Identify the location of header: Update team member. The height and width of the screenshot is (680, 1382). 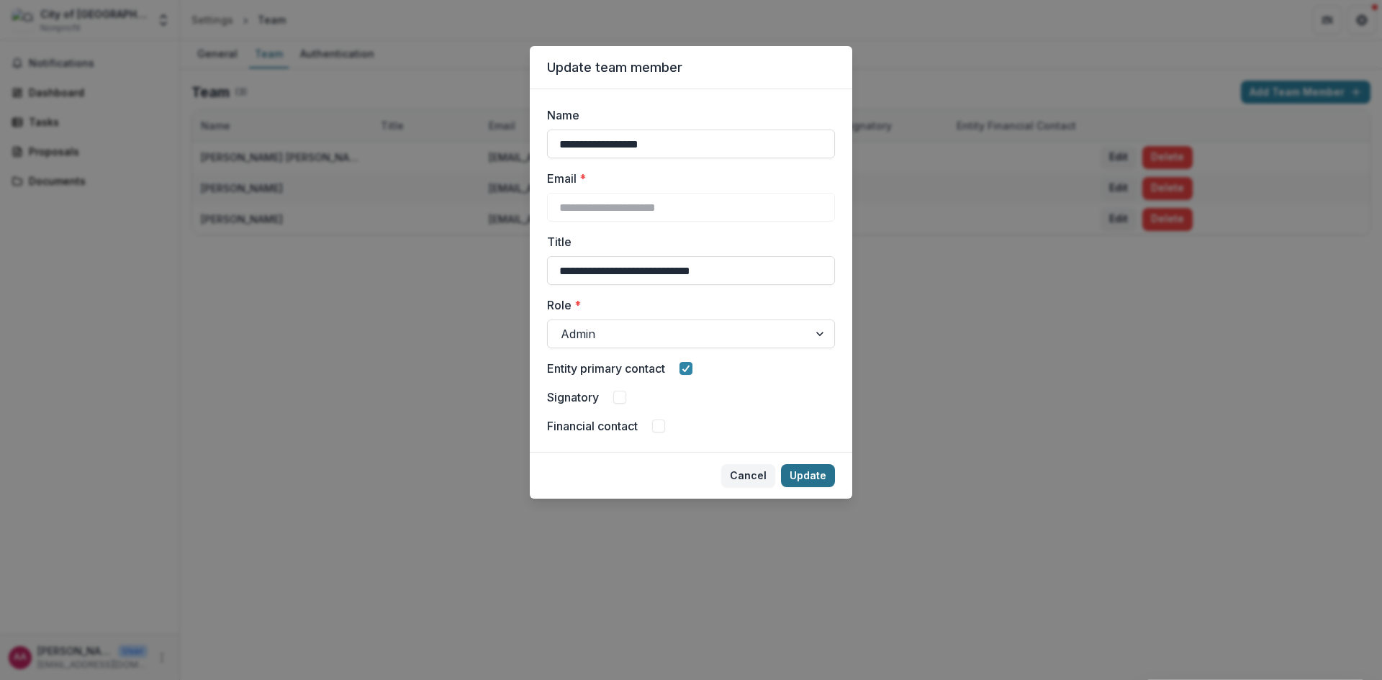
(691, 68).